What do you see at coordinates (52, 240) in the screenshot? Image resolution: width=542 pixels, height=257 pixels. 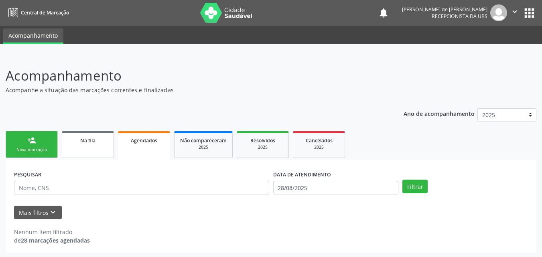 I see `div: de` at bounding box center [52, 240].